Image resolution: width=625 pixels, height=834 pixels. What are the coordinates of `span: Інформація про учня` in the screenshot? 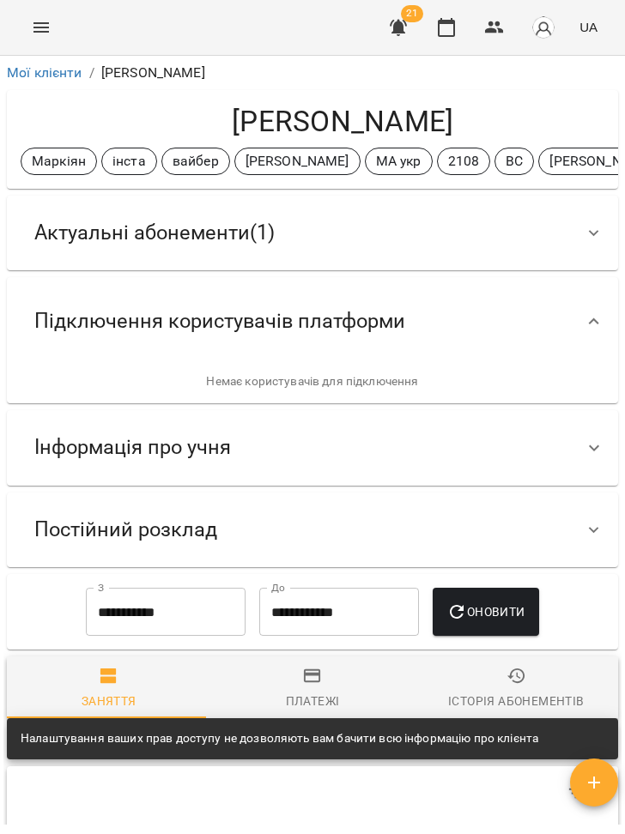 It's located at (132, 447).